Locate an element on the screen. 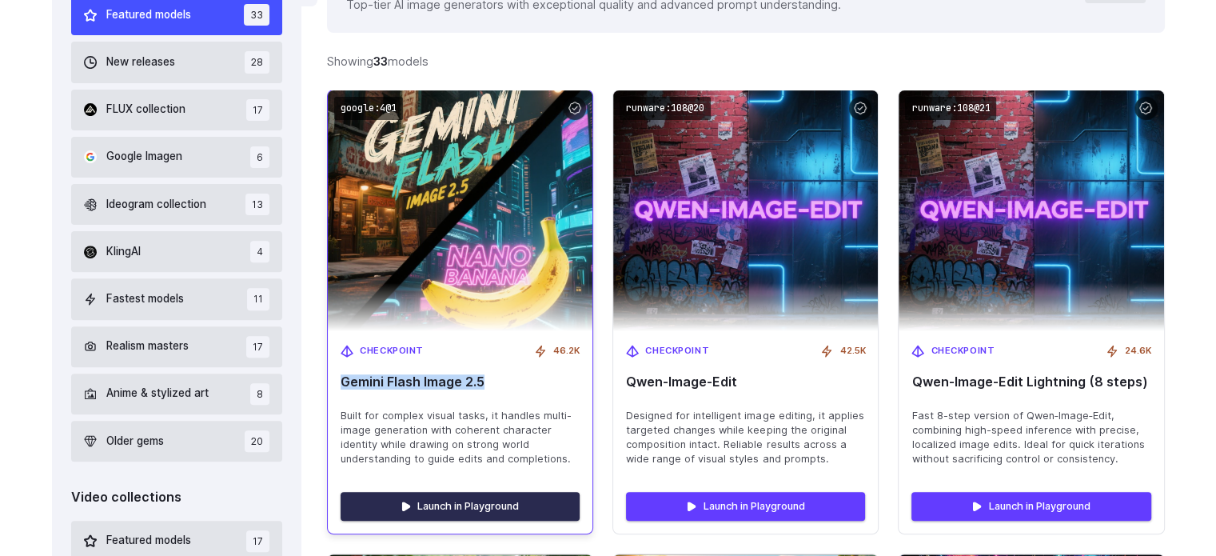  span: Qwen‑Image‑Edit is located at coordinates (745, 381).